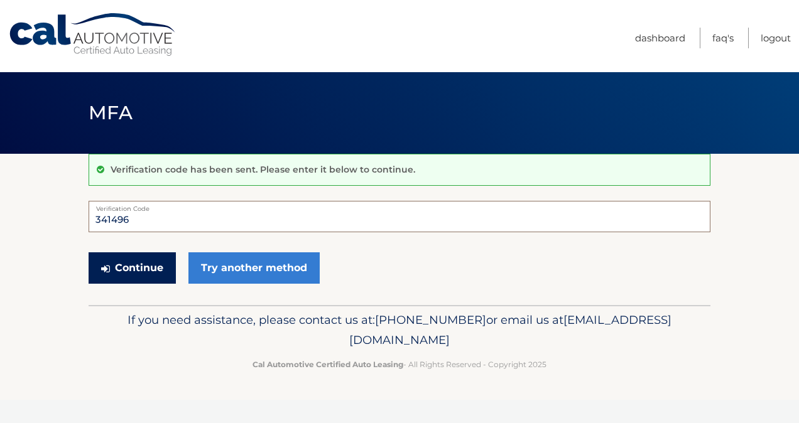 The image size is (799, 423). What do you see at coordinates (111, 112) in the screenshot?
I see `span: MFA` at bounding box center [111, 112].